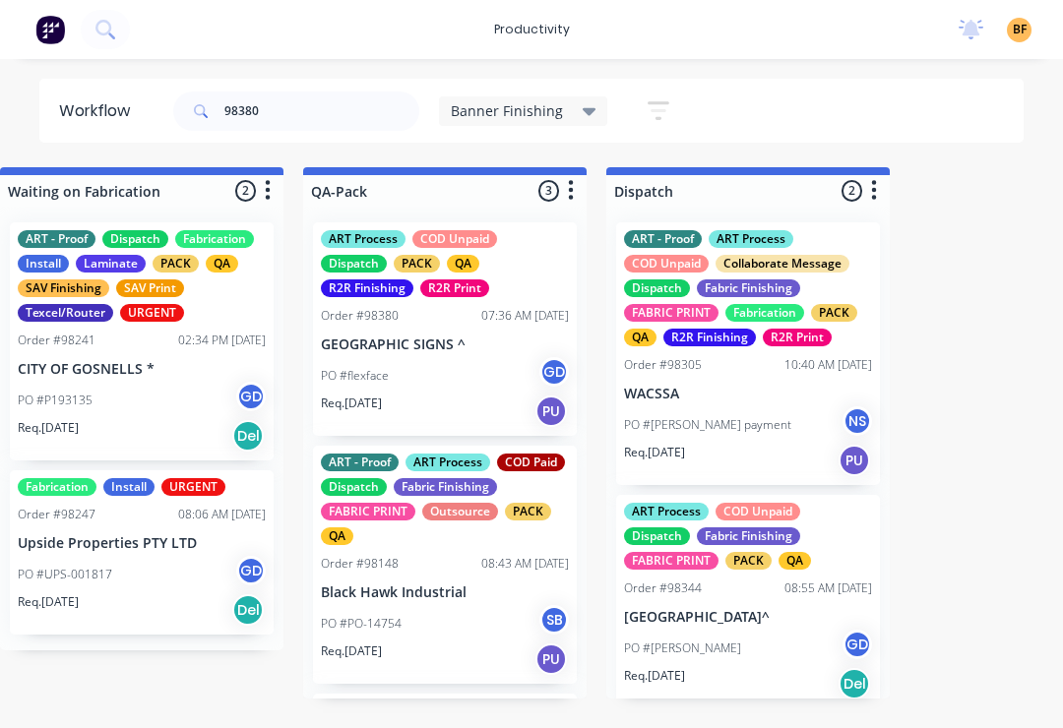 Image resolution: width=1063 pixels, height=728 pixels. What do you see at coordinates (50, 30) in the screenshot?
I see `img: Factory` at bounding box center [50, 30].